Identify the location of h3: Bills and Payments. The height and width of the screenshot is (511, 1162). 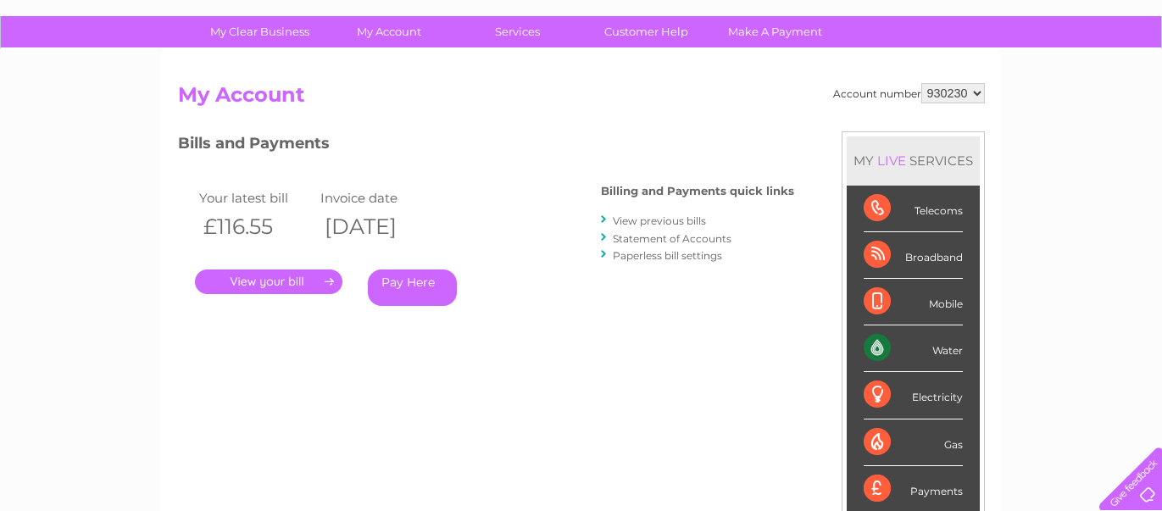
(486, 146).